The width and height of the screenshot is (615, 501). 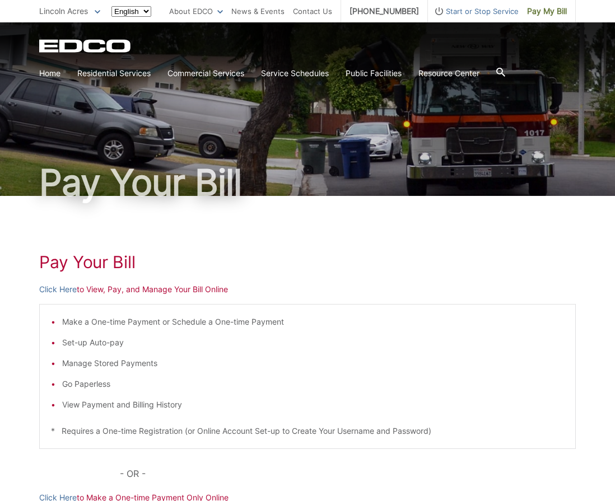 I want to click on li: Make a One-time Payment or Schedule a One-time Payment, so click(x=313, y=322).